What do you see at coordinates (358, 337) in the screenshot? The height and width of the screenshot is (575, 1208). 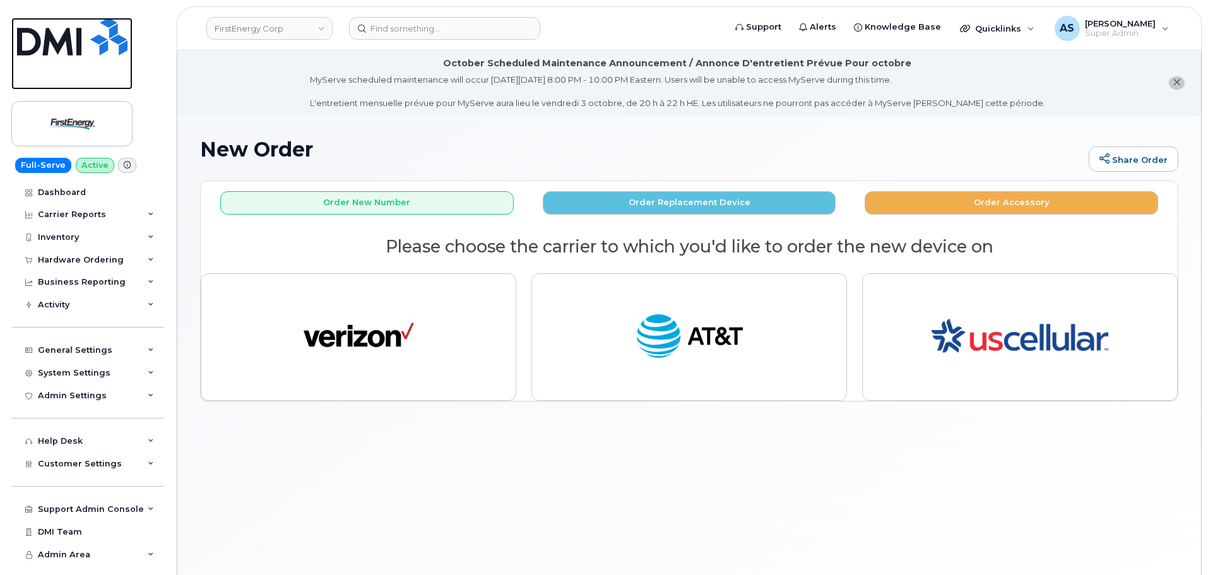 I see `img: verizon-ab2890fd1dd4a6c9cf5f392cd2db4626a3dae38ee8226e09bcb5c993c4c79f81.png` at bounding box center [358, 337].